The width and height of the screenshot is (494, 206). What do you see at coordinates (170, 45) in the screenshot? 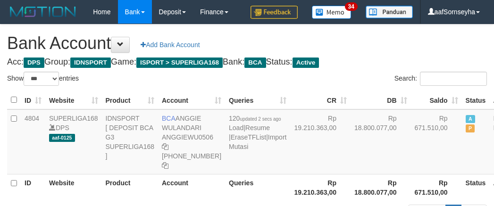
I see `a: Add Bank Account` at bounding box center [170, 45].